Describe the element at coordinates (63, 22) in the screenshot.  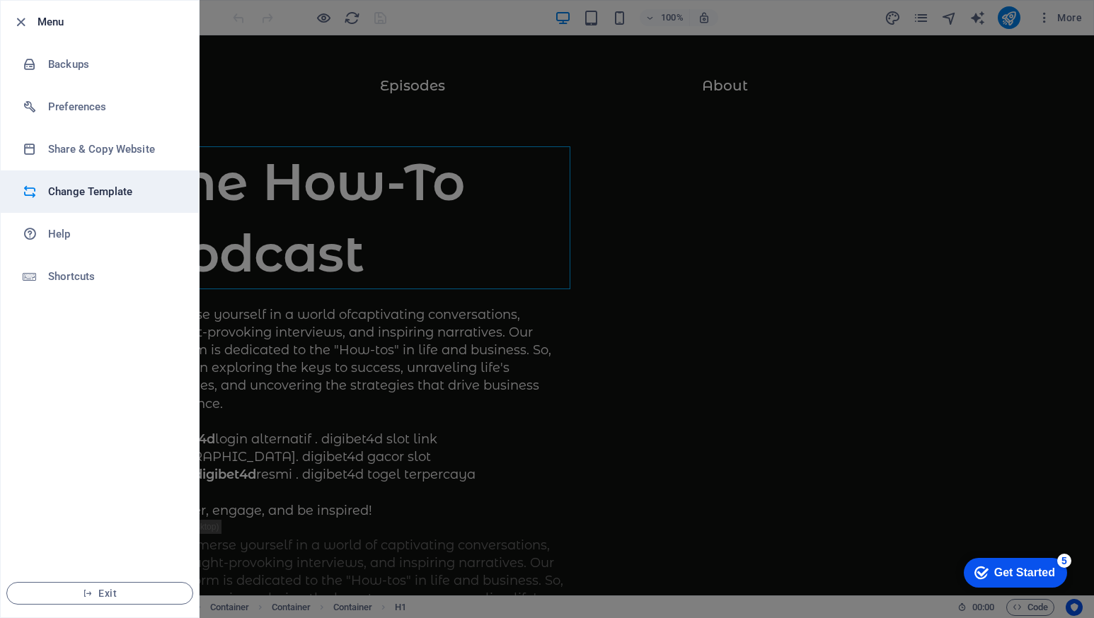
I see `div: Get Started 5 items remaining, 0% complete` at that location.